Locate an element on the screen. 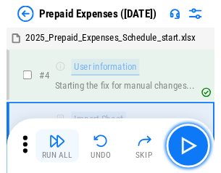 This screenshot has width=221, height=173. div: Skip is located at coordinates (146, 165).